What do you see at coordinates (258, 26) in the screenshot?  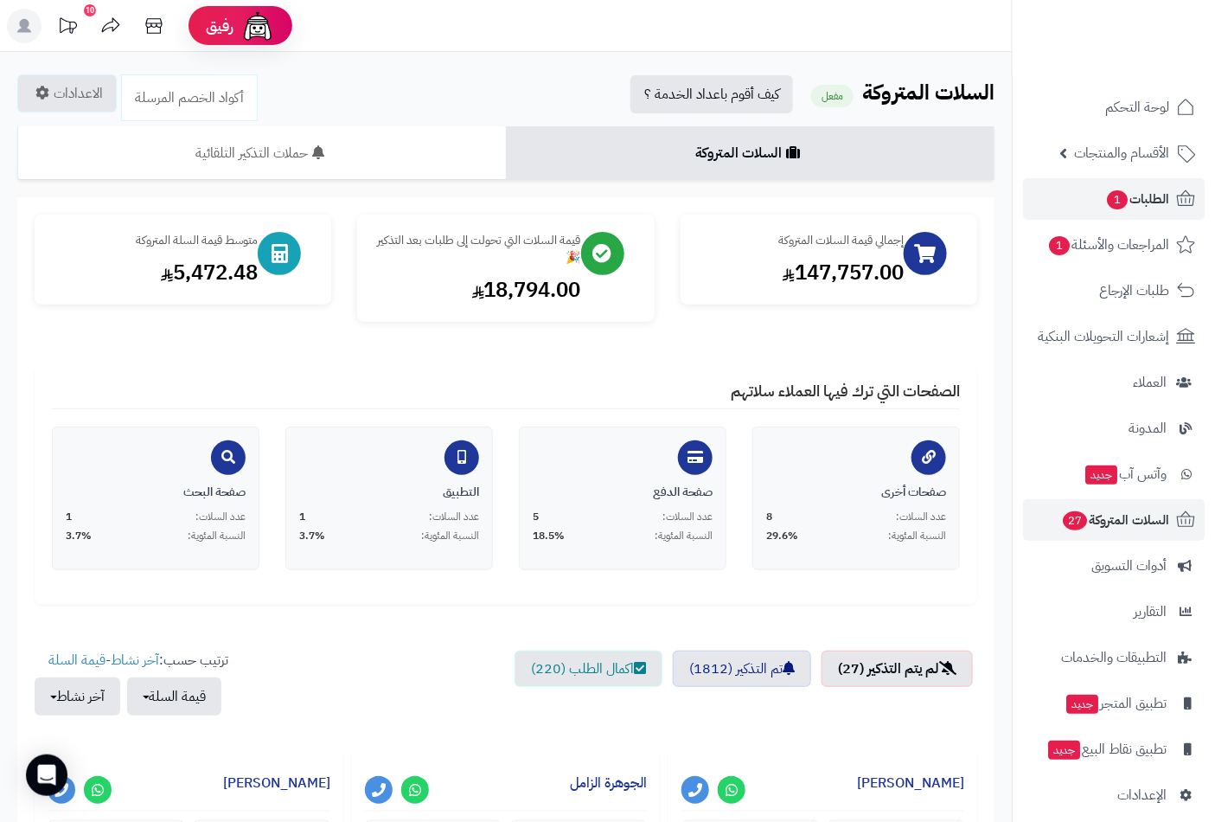 I see `img: ai-face.png` at bounding box center [258, 26].